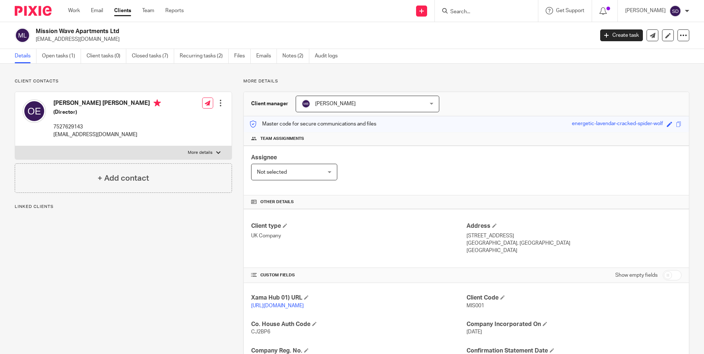  I want to click on h4: Client Code, so click(574, 298).